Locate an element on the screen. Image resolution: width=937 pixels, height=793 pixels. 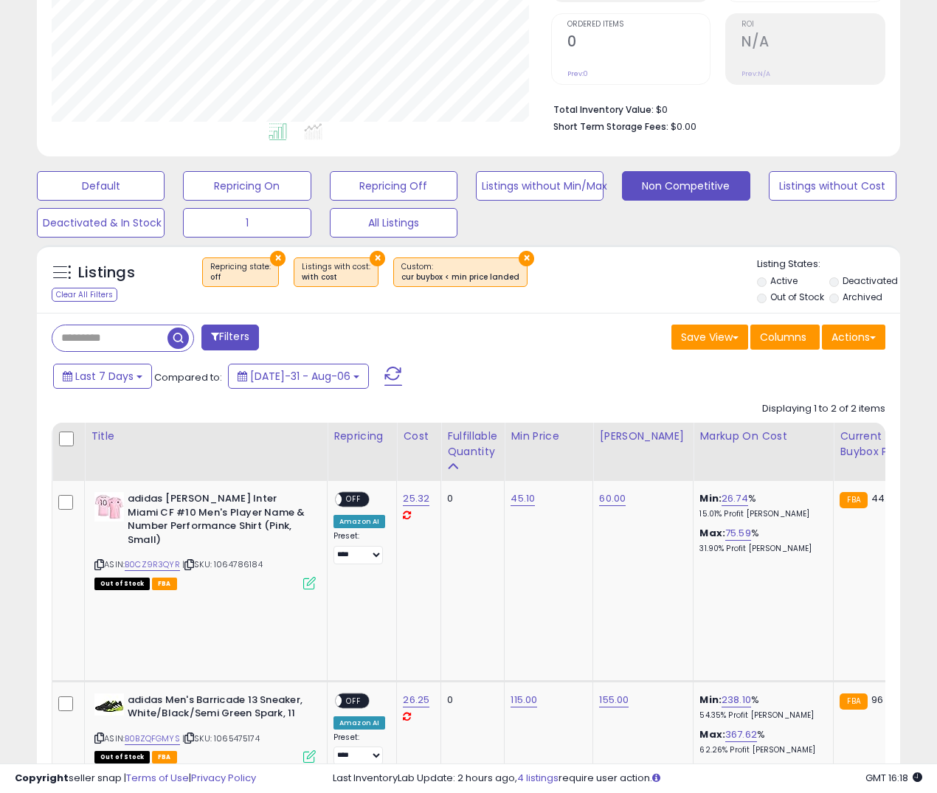
button: Filters is located at coordinates (230, 337).